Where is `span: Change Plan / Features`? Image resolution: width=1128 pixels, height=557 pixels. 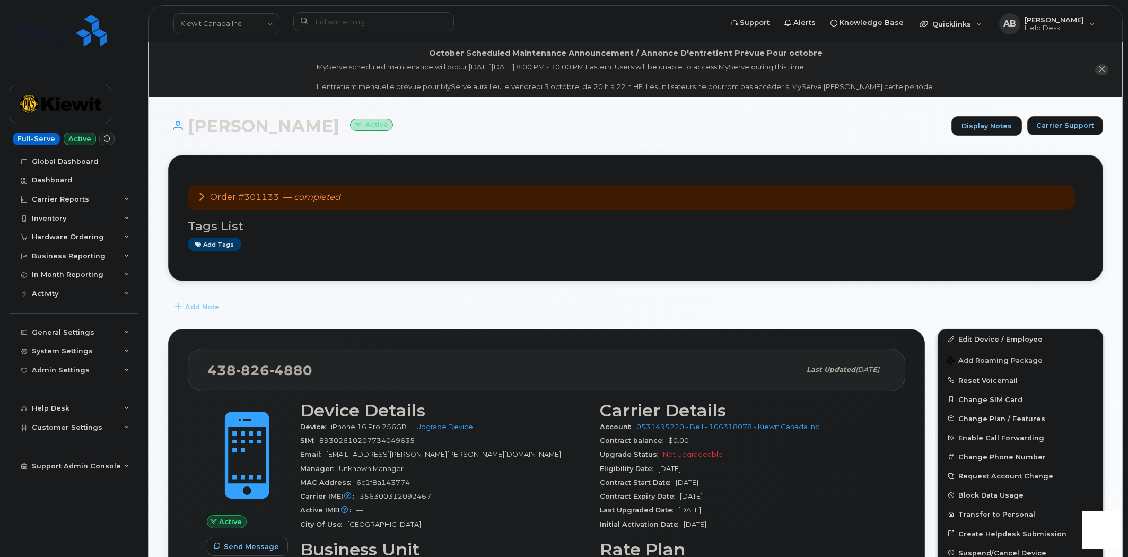 span: Change Plan / Features is located at coordinates (1001, 418).